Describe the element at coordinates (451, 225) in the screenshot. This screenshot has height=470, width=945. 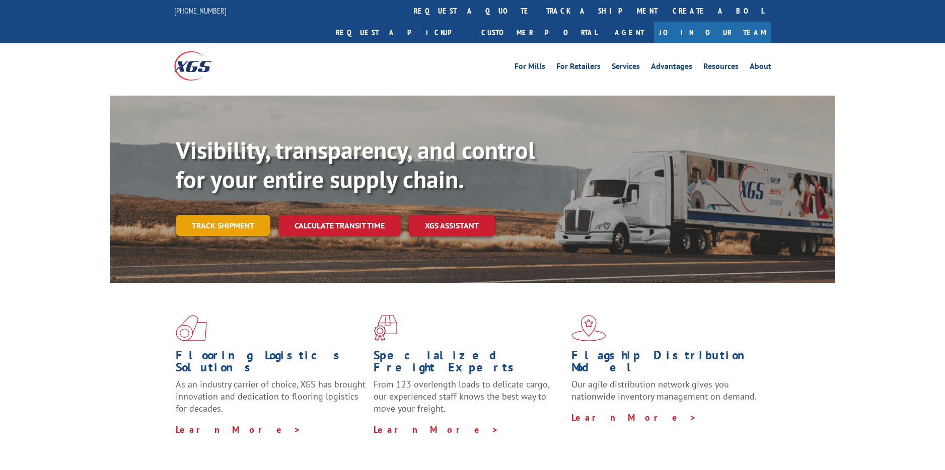
I see `a: XGS ASSISTANT` at that location.